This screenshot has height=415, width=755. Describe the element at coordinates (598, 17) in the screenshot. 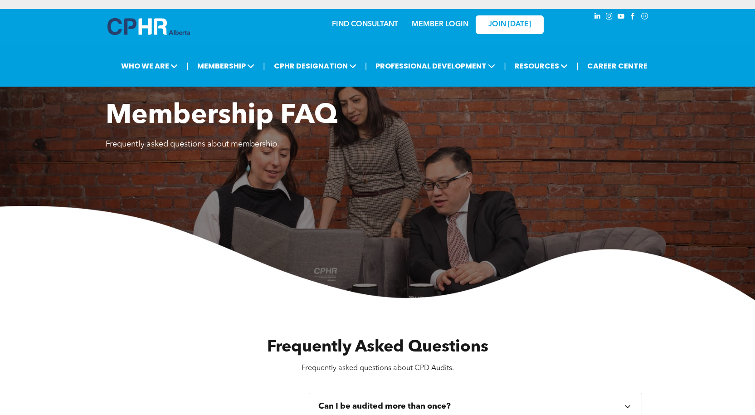

I see `a: linkedin` at that location.